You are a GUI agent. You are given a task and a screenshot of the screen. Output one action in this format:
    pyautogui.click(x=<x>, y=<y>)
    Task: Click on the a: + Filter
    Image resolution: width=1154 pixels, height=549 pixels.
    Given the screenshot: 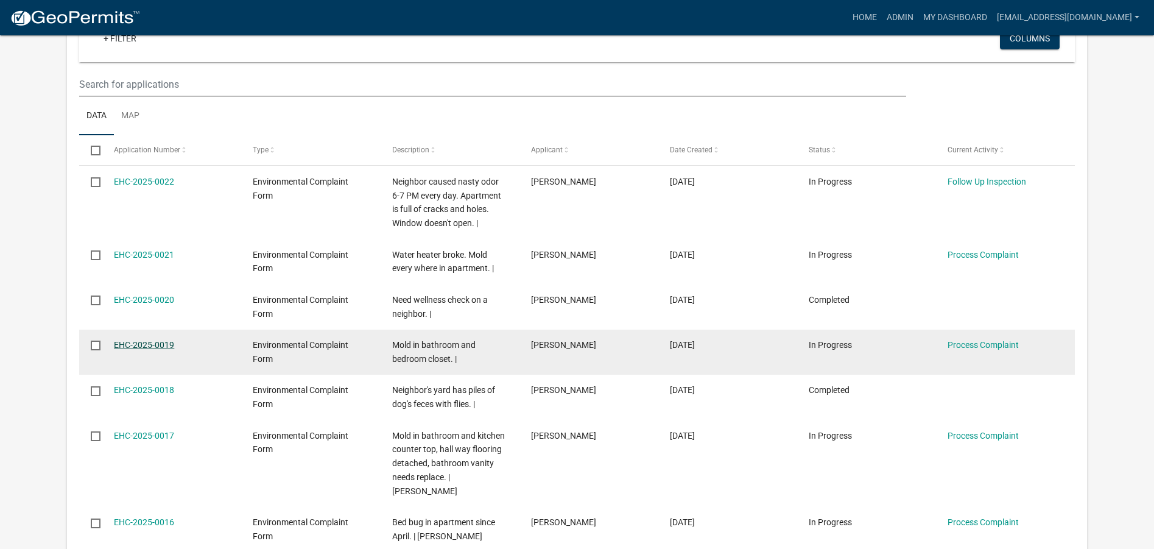 What is the action you would take?
    pyautogui.click(x=120, y=38)
    